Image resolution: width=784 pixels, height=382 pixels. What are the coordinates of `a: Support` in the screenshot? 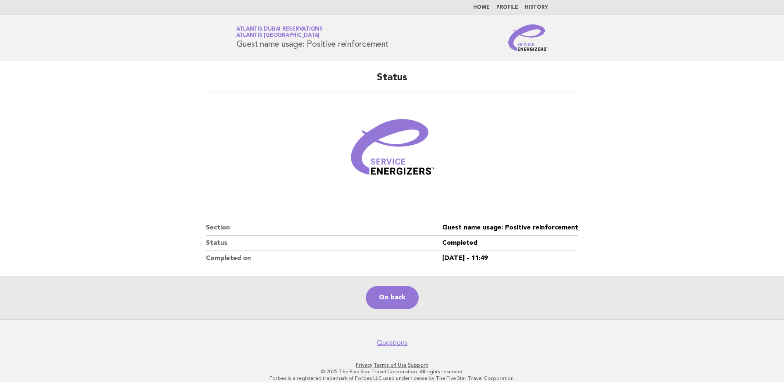 It's located at (418, 365).